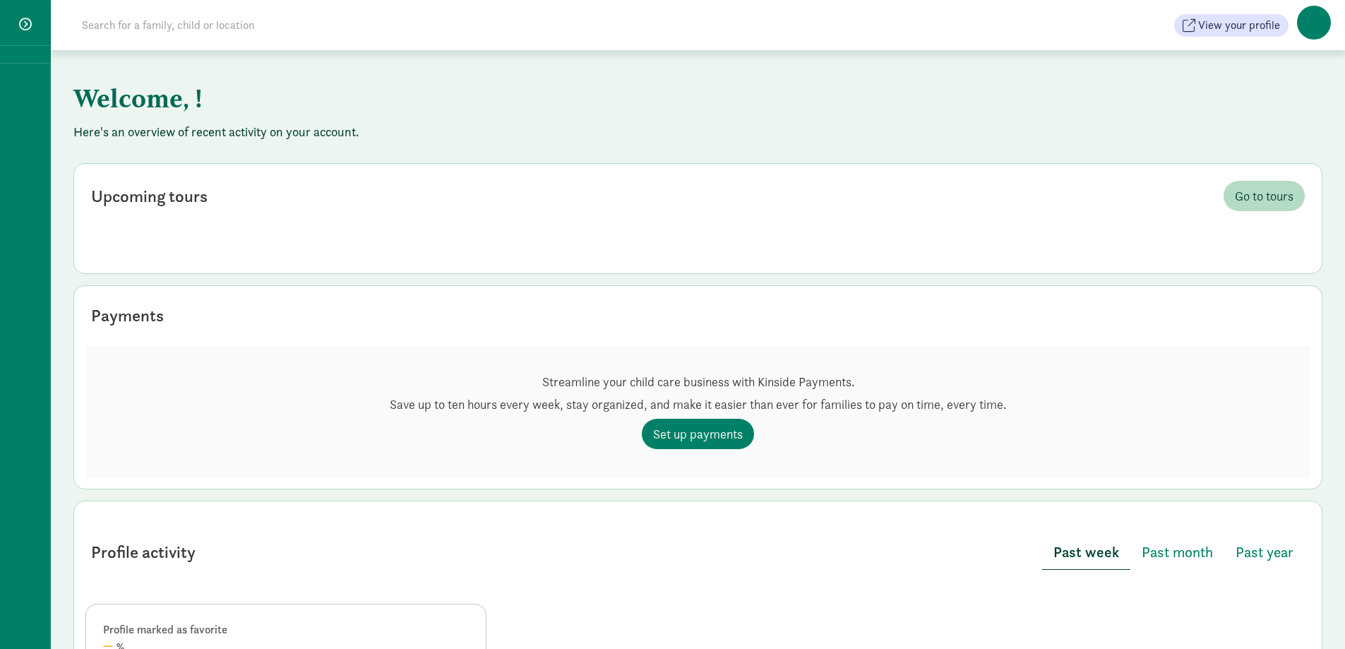 The image size is (1345, 649). Describe the element at coordinates (1086, 552) in the screenshot. I see `button: Past week` at that location.